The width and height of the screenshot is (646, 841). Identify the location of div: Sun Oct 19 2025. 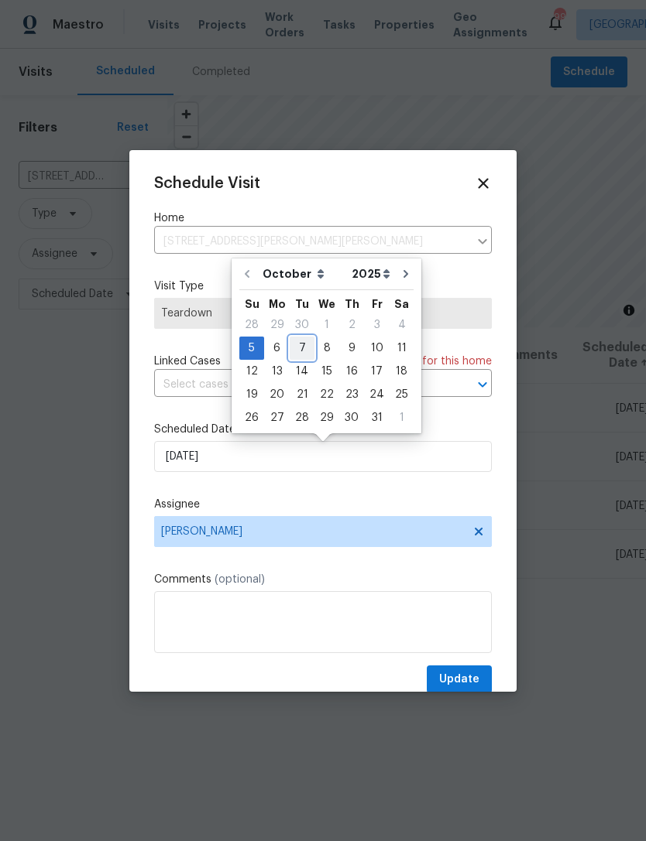
(252, 395).